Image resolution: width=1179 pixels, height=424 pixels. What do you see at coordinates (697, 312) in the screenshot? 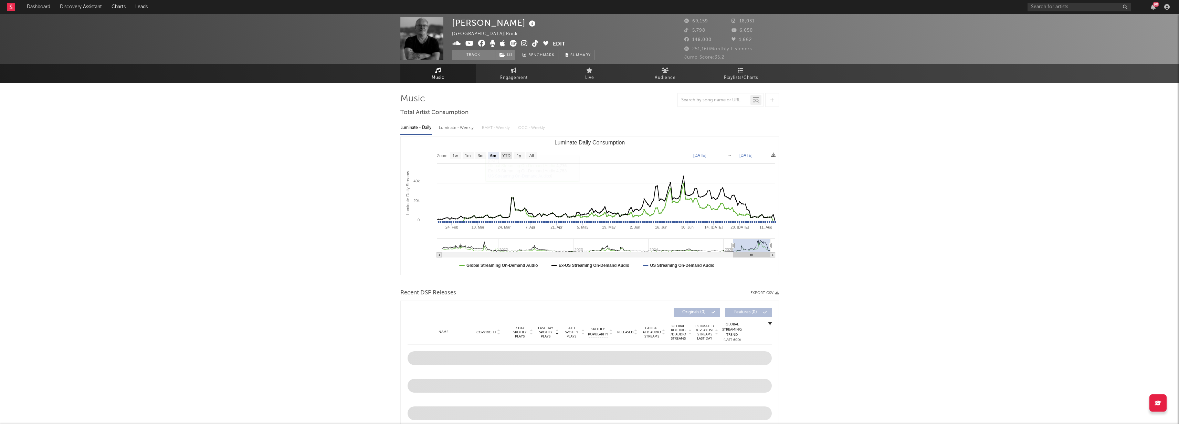
I see `button: Originals(0)` at bounding box center [697, 312].